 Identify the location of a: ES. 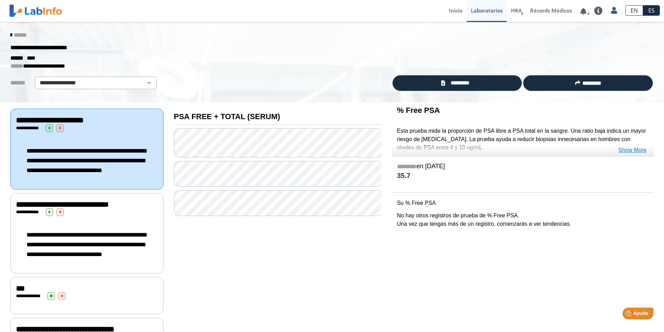
(651, 10).